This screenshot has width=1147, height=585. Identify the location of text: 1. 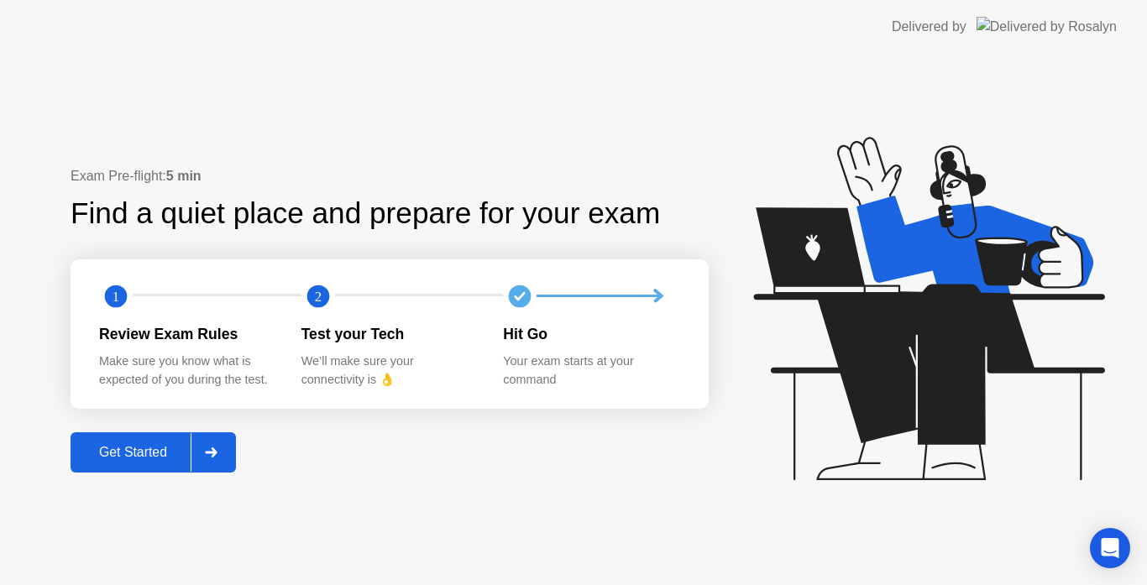
(116, 296).